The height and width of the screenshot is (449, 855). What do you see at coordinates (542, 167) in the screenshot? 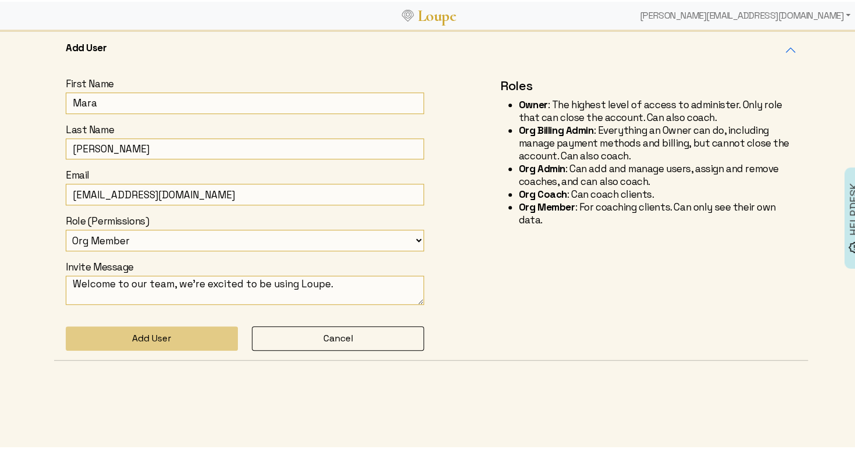
I see `strong: Org Admin` at bounding box center [542, 167].